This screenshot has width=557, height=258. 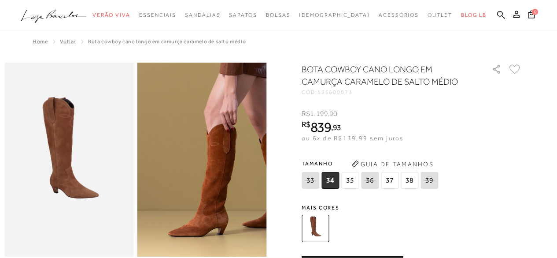 What do you see at coordinates (321, 127) in the screenshot?
I see `span: 839` at bounding box center [321, 127].